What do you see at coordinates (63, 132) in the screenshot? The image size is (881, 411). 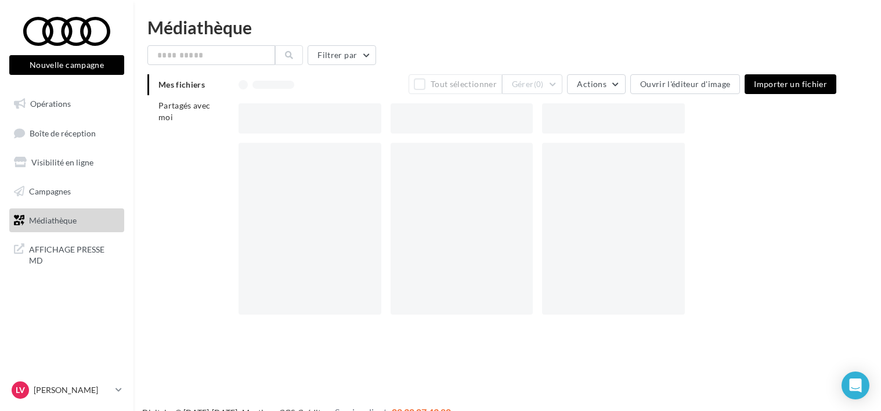 I see `span: Boîte de réception` at bounding box center [63, 132].